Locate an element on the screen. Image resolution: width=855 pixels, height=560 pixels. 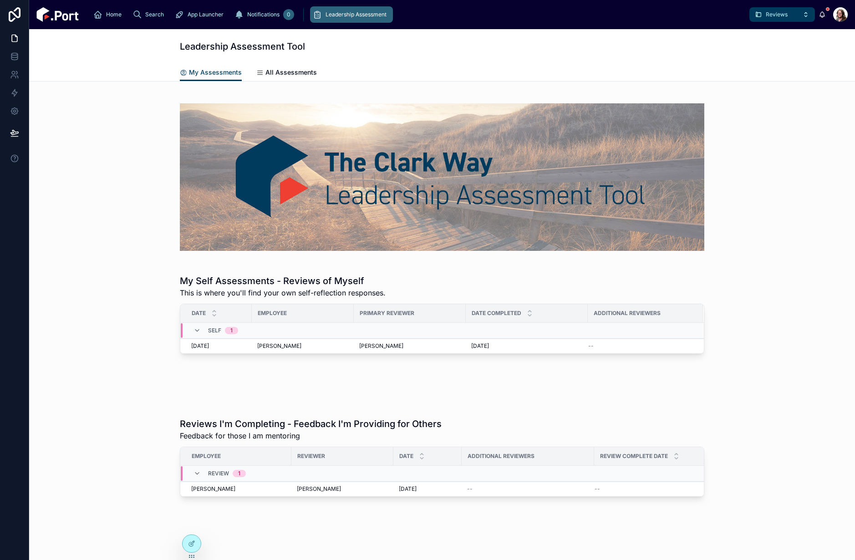
h1: Reviews I'm Completing - Feedback I'm Providing for Others is located at coordinates (310, 424).